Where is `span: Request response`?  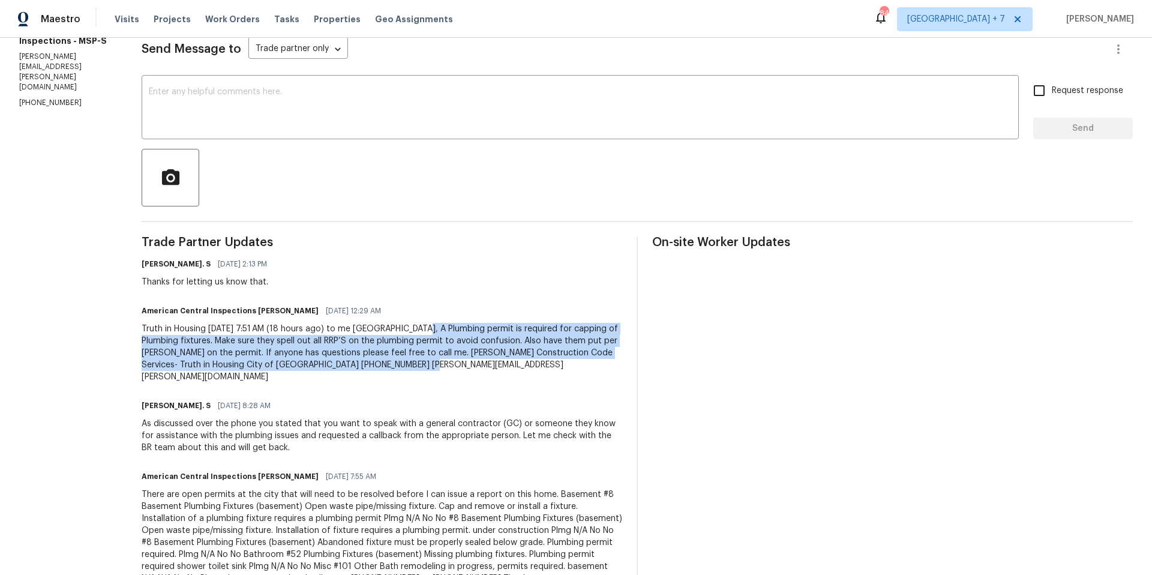 span: Request response is located at coordinates (1087, 91).